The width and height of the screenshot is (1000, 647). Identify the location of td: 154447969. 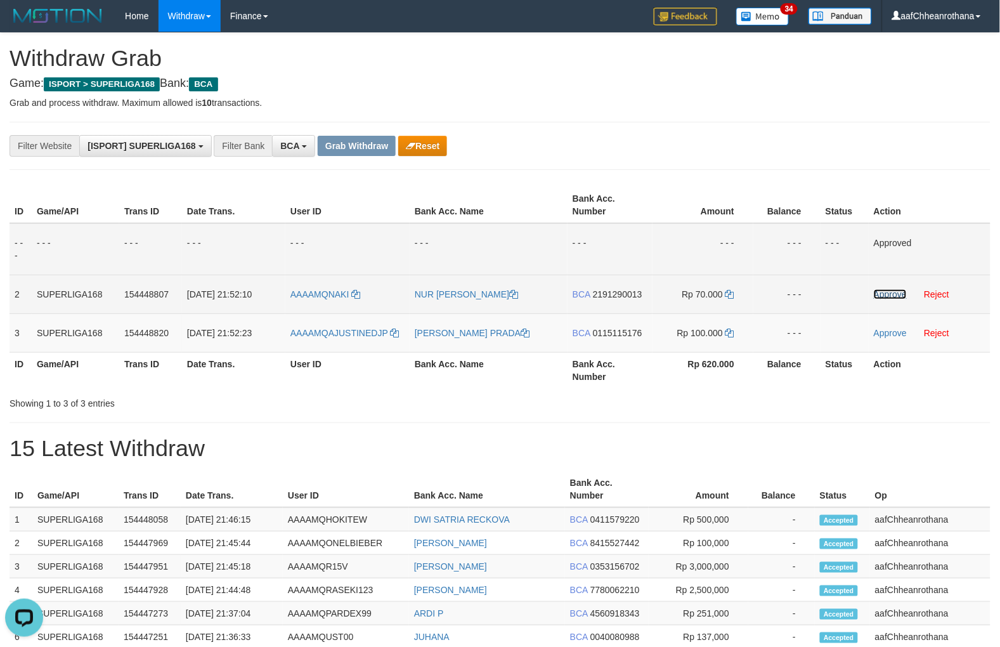
(150, 543).